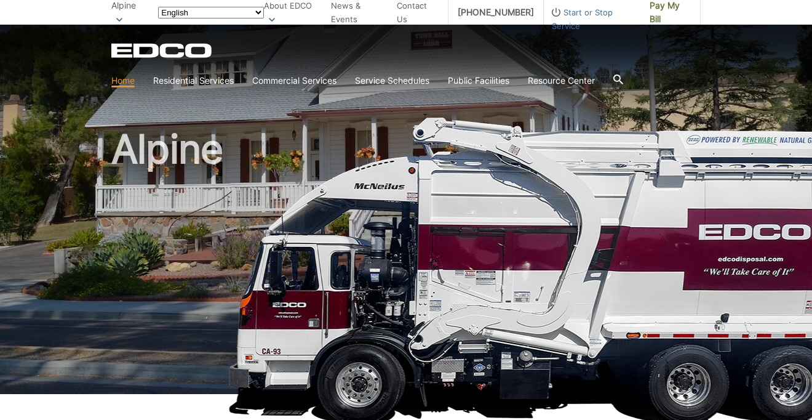  I want to click on a: EDCD logo. Return to the homepage., so click(162, 50).